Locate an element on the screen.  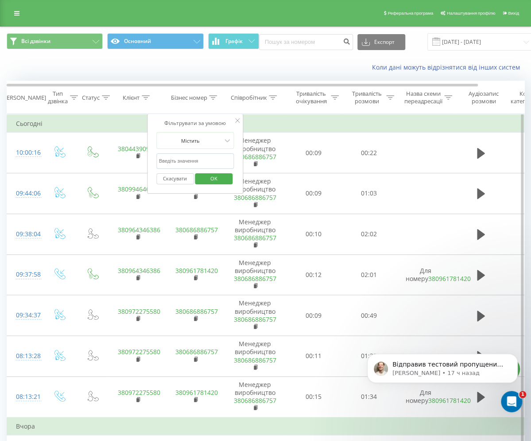
span: Вихід is located at coordinates (513, 13).